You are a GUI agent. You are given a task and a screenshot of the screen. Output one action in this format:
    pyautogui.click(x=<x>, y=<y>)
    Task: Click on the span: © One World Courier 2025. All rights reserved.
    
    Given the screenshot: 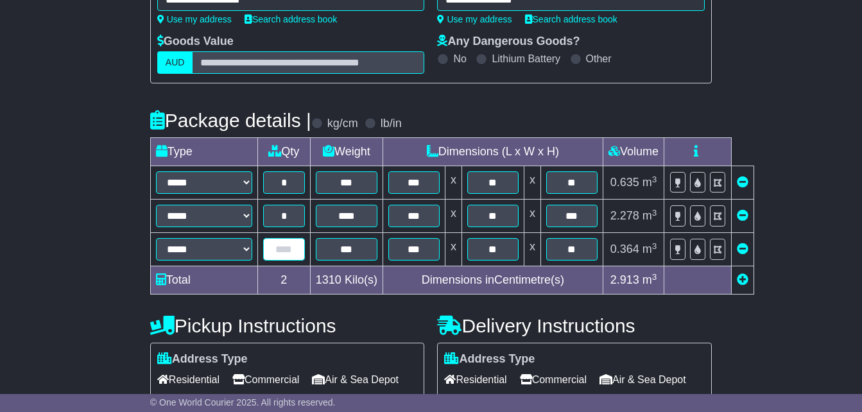 What is the action you would take?
    pyautogui.click(x=243, y=403)
    